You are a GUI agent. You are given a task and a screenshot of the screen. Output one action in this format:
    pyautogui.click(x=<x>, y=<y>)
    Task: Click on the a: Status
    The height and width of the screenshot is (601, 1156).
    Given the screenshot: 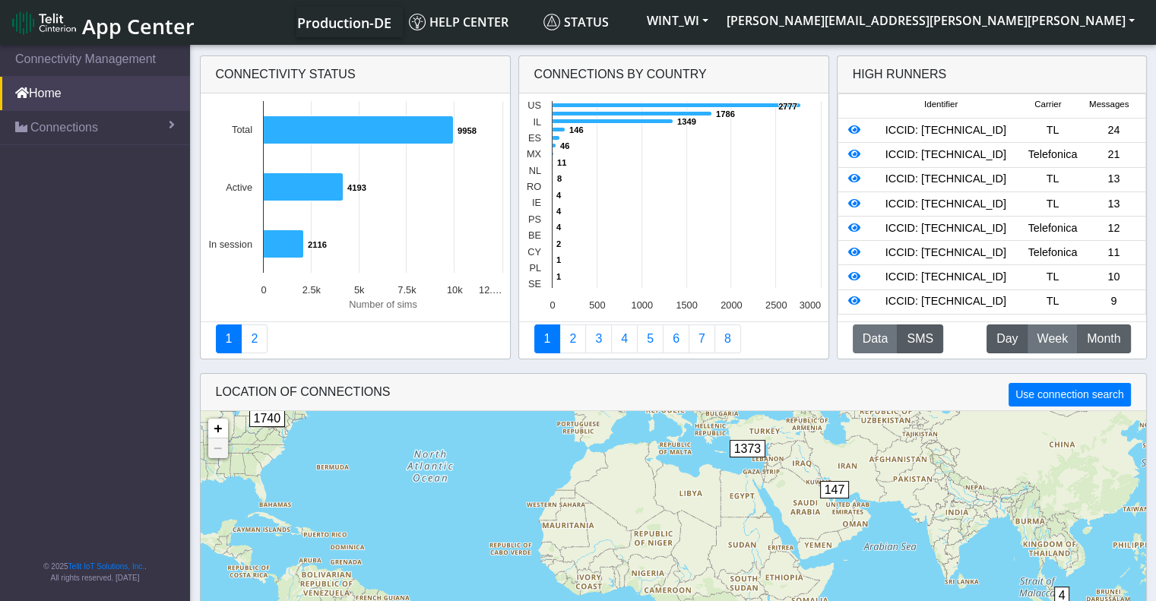 What is the action you would take?
    pyautogui.click(x=587, y=22)
    